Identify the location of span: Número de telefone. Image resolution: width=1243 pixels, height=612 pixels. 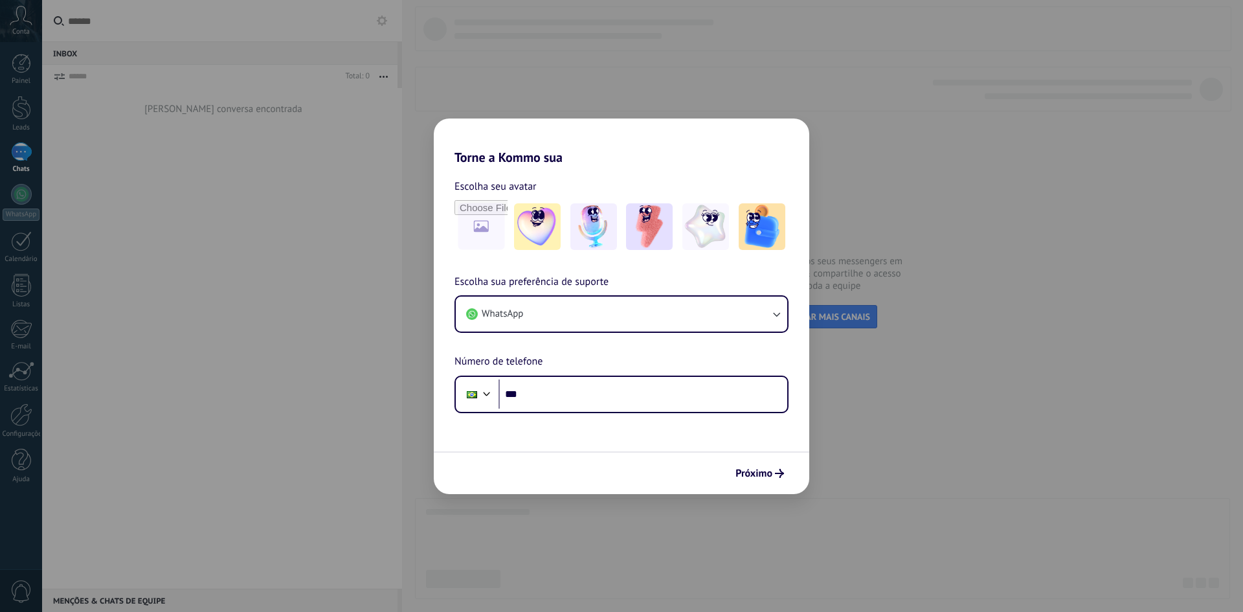
(498, 362).